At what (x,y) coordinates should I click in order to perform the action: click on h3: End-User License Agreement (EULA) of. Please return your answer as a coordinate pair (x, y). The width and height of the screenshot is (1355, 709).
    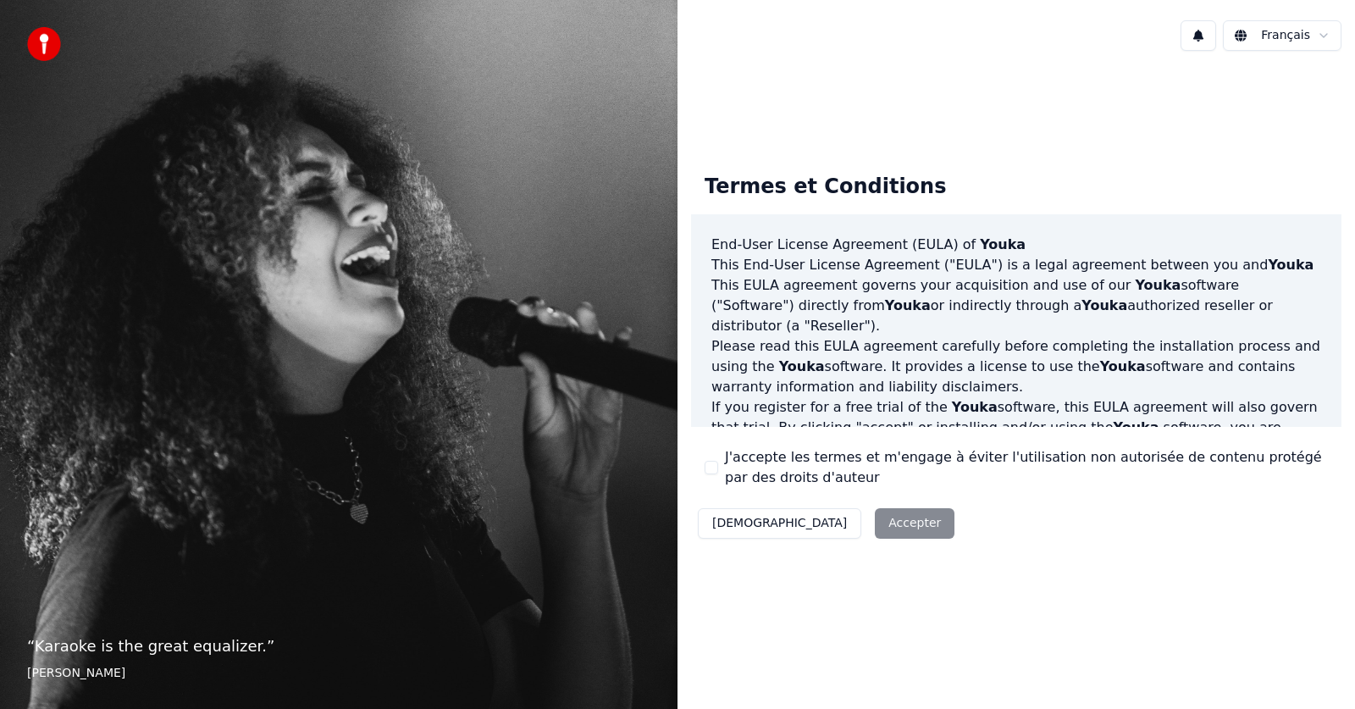
    Looking at the image, I should click on (1016, 245).